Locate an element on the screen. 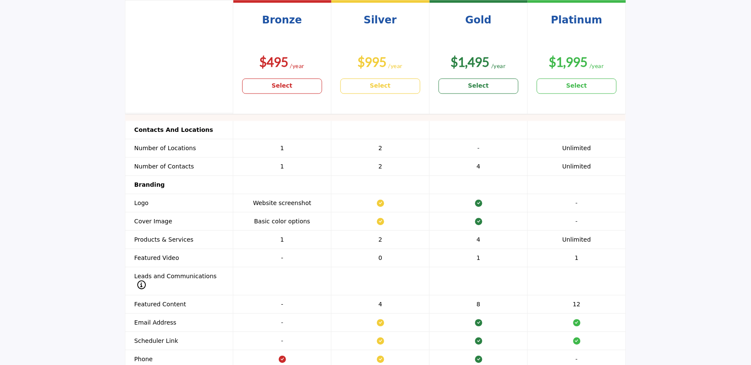  th: Featured Video is located at coordinates (179, 258).